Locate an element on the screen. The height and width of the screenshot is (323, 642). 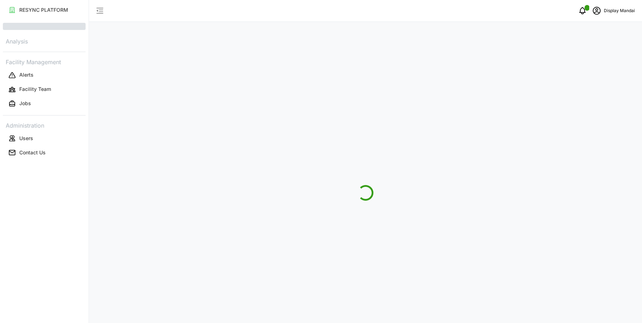
button: schedule is located at coordinates (597, 11).